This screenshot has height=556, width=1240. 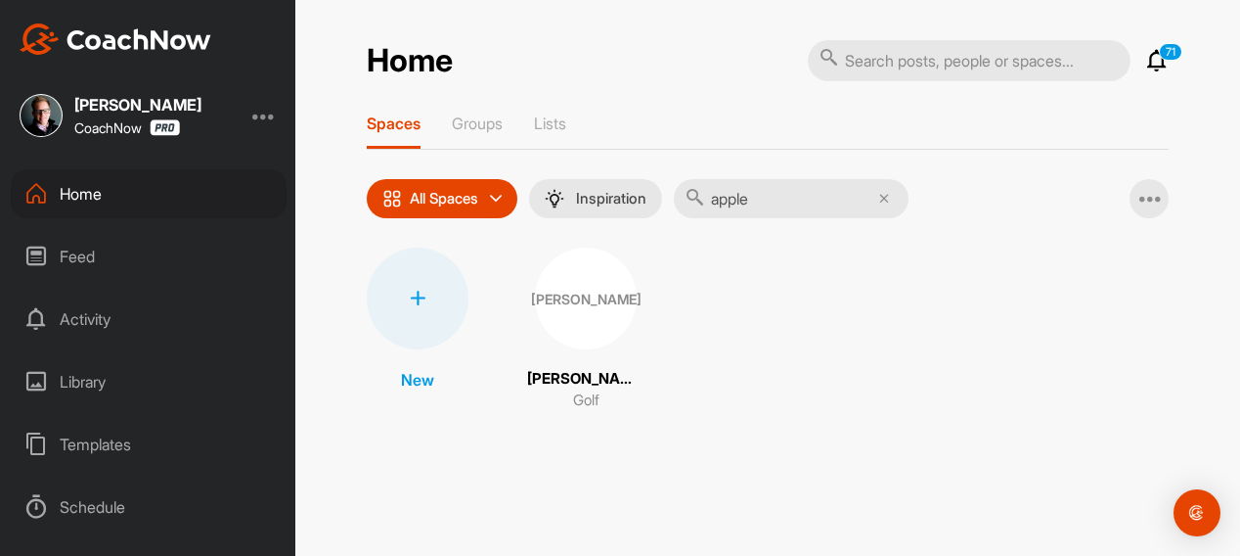 What do you see at coordinates (149, 444) in the screenshot?
I see `div: Templates` at bounding box center [149, 444].